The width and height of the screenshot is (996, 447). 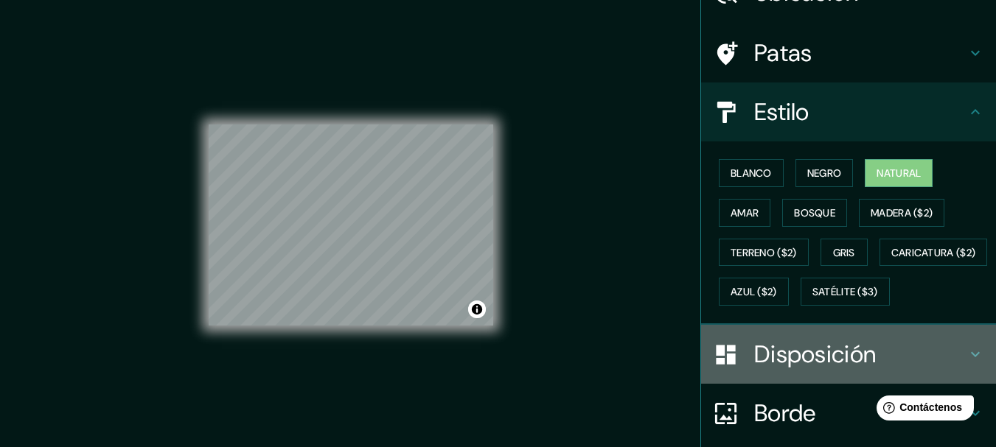 I want to click on font: Gris, so click(x=844, y=253).